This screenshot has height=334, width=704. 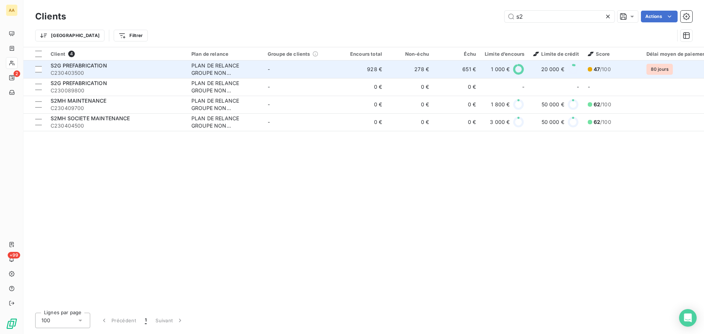 What do you see at coordinates (363, 54) in the screenshot?
I see `div: Encours total` at bounding box center [363, 54].